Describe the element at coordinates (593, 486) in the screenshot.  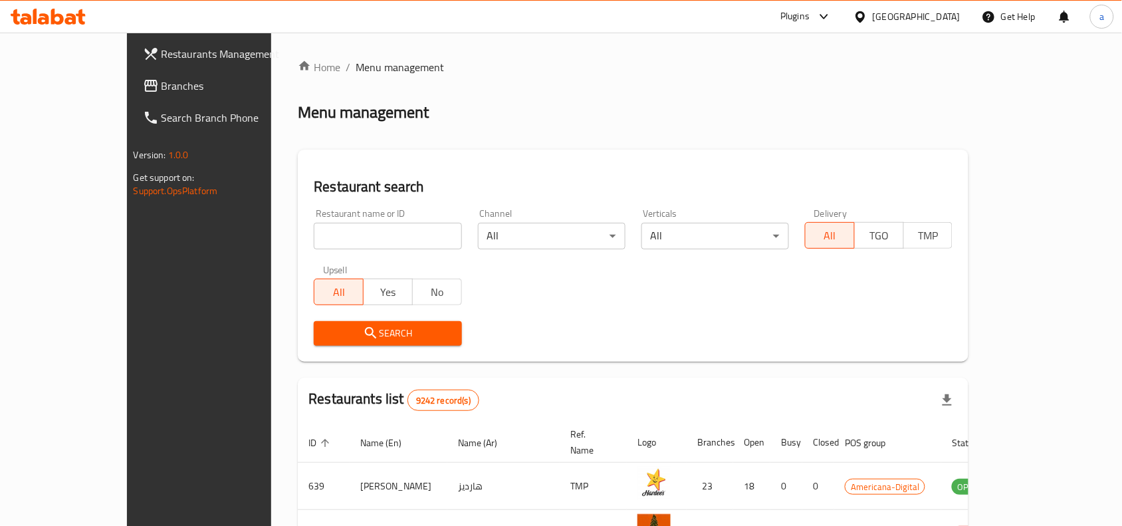
I see `td: TMP` at that location.